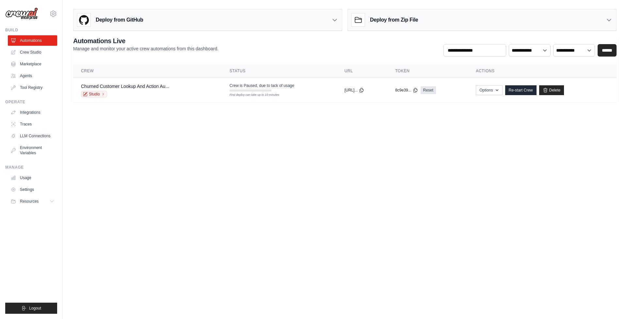 The height and width of the screenshot is (319, 627). What do you see at coordinates (31, 30) in the screenshot?
I see `div: Build` at bounding box center [31, 30].